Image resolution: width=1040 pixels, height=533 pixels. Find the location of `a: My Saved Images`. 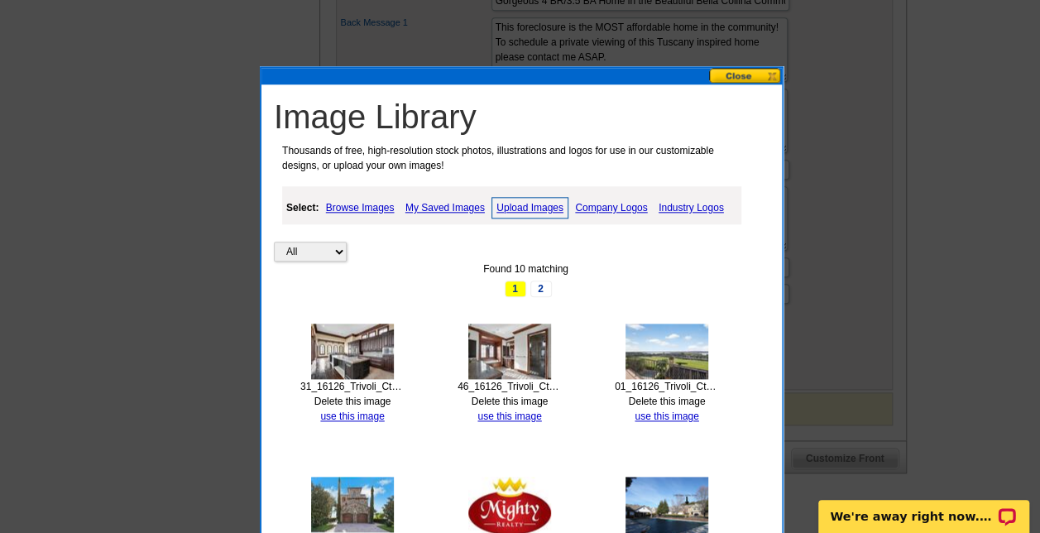

a: My Saved Images is located at coordinates (445, 208).